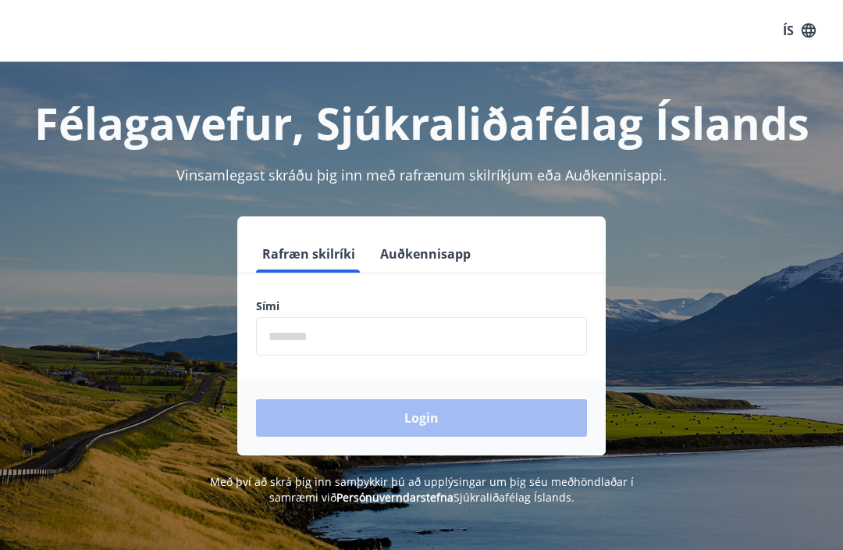 Image resolution: width=843 pixels, height=550 pixels. What do you see at coordinates (800, 30) in the screenshot?
I see `button: ÍS` at bounding box center [800, 30].